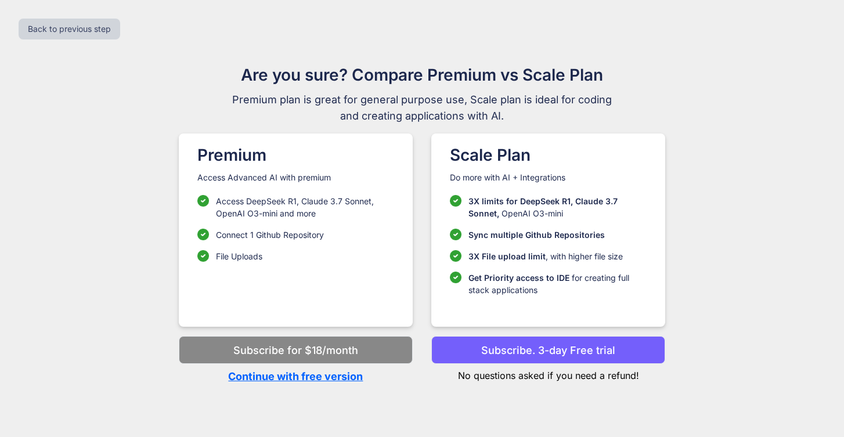 This screenshot has height=437, width=844. Describe the element at coordinates (270, 234) in the screenshot. I see `p: Connect 1 Github Repository` at that location.